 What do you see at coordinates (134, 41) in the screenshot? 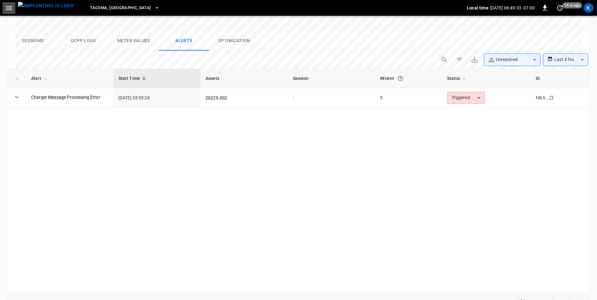
I see `button: Meter Values` at bounding box center [134, 41].